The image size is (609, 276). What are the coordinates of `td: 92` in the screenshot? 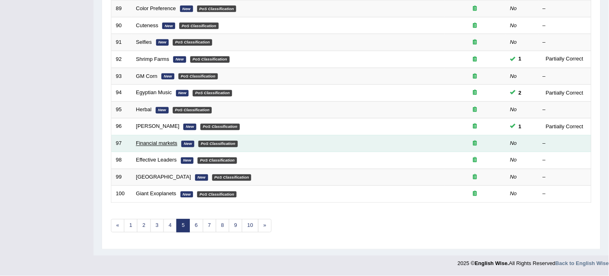 It's located at (121, 59).